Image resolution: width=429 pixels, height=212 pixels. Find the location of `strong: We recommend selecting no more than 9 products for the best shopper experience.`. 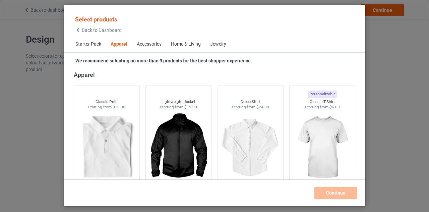

strong: We recommend selecting no more than 9 products for the best shopper experience. is located at coordinates (163, 61).